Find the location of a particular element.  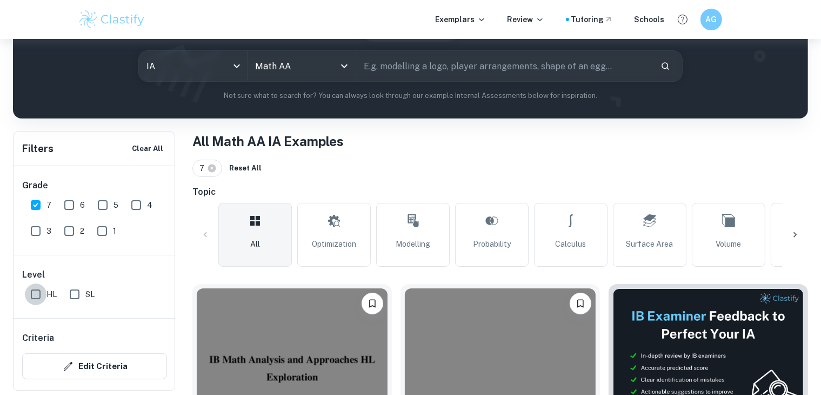

h6: AG is located at coordinates (711, 19).